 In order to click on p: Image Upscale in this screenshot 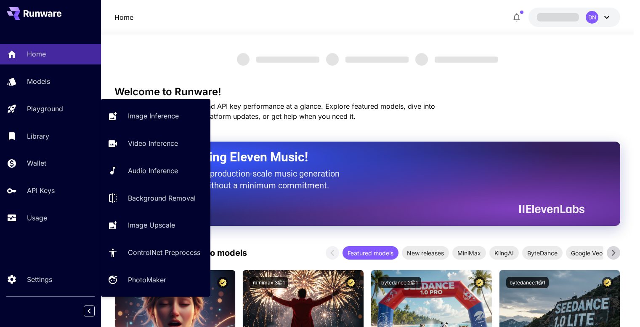, I will do `click(152, 225)`.